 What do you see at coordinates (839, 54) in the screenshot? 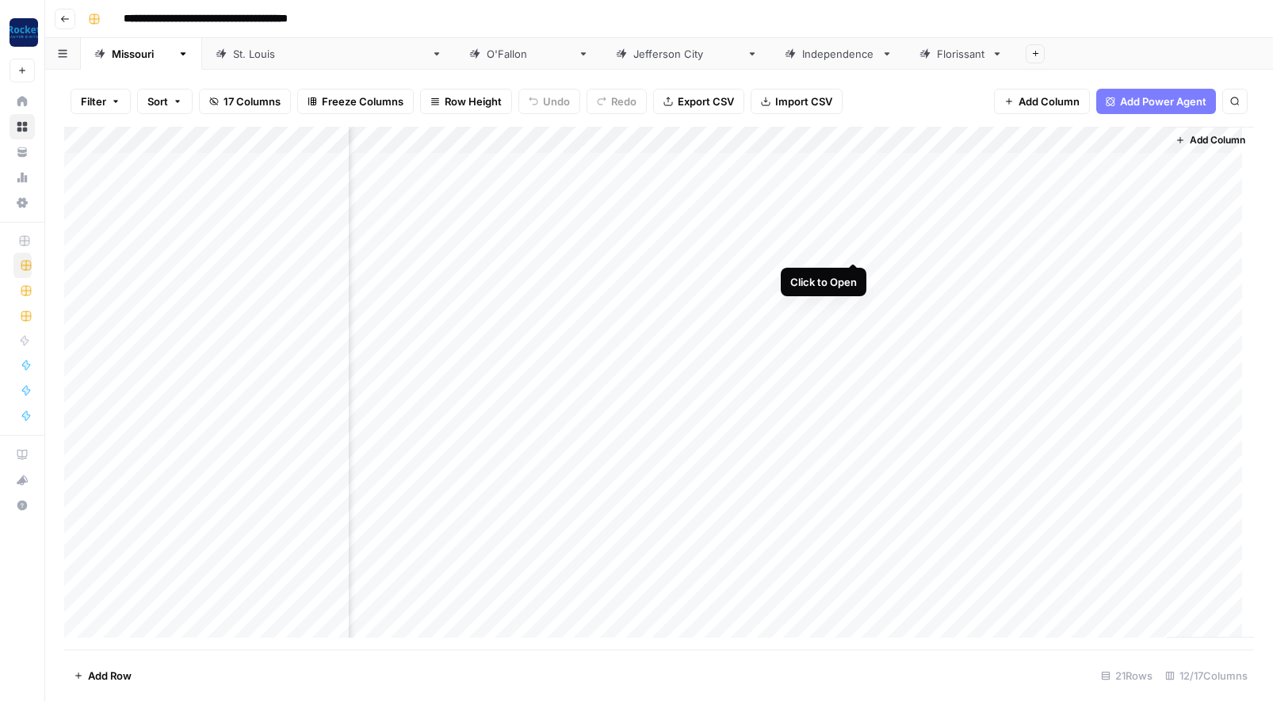
I see `a: Independence` at bounding box center [839, 54].